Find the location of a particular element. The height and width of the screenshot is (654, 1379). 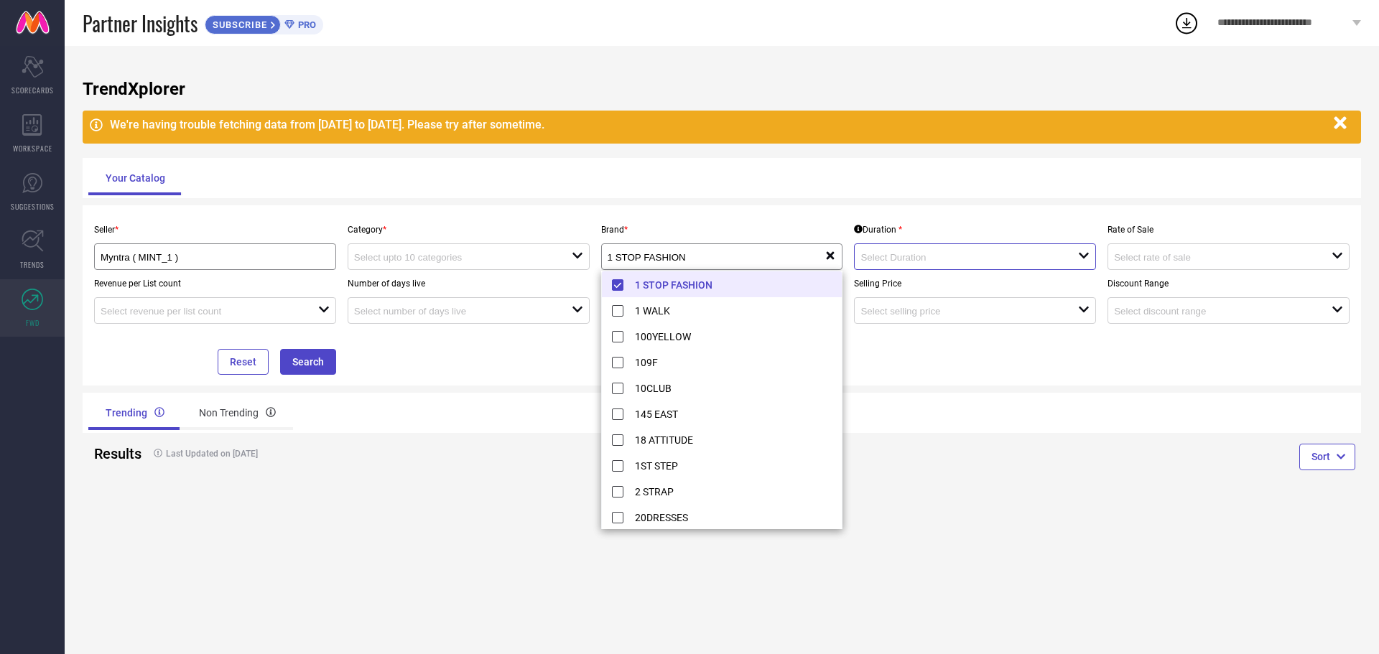

input: Select upto 10 categories is located at coordinates (452, 257).